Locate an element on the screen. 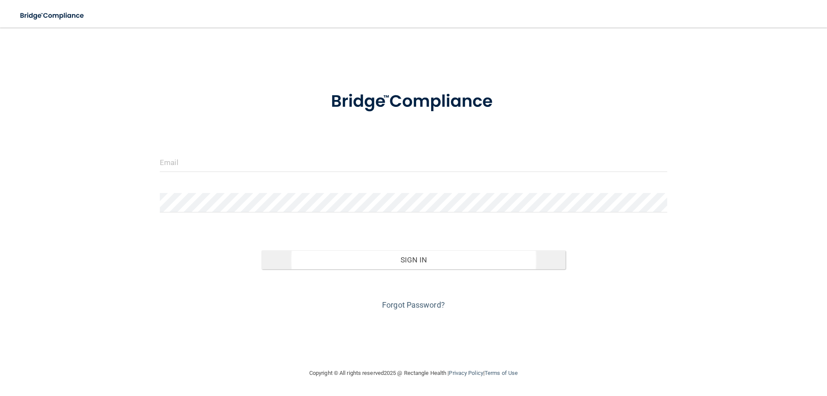 This screenshot has width=827, height=396. a: Privacy Policy is located at coordinates (465, 372).